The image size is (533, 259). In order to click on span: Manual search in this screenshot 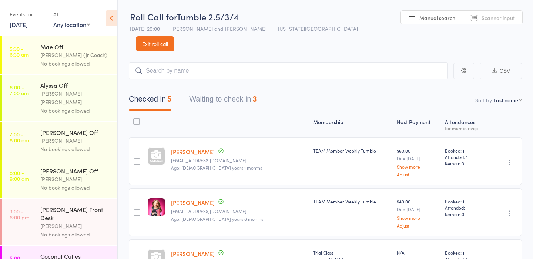, I will do `click(437, 18)`.